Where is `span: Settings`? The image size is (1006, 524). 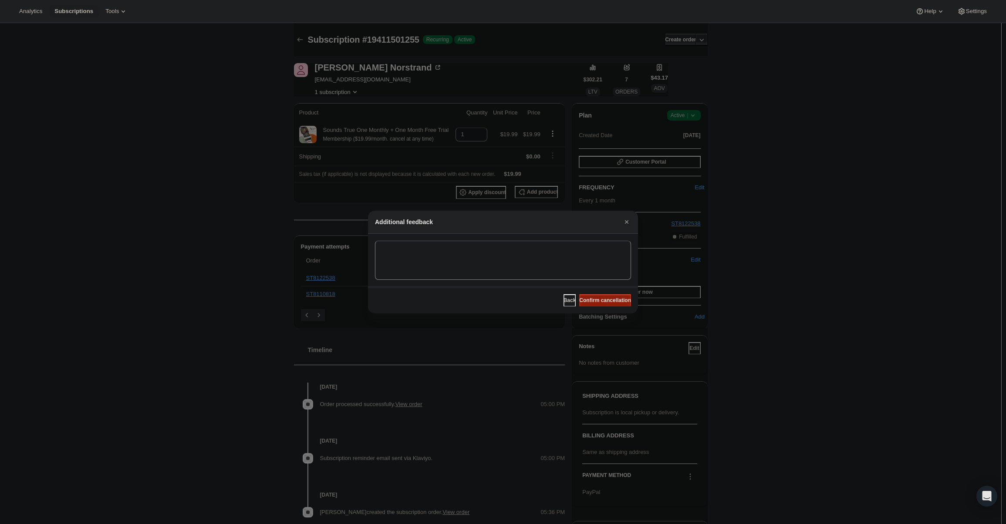
span: Settings is located at coordinates (977, 11).